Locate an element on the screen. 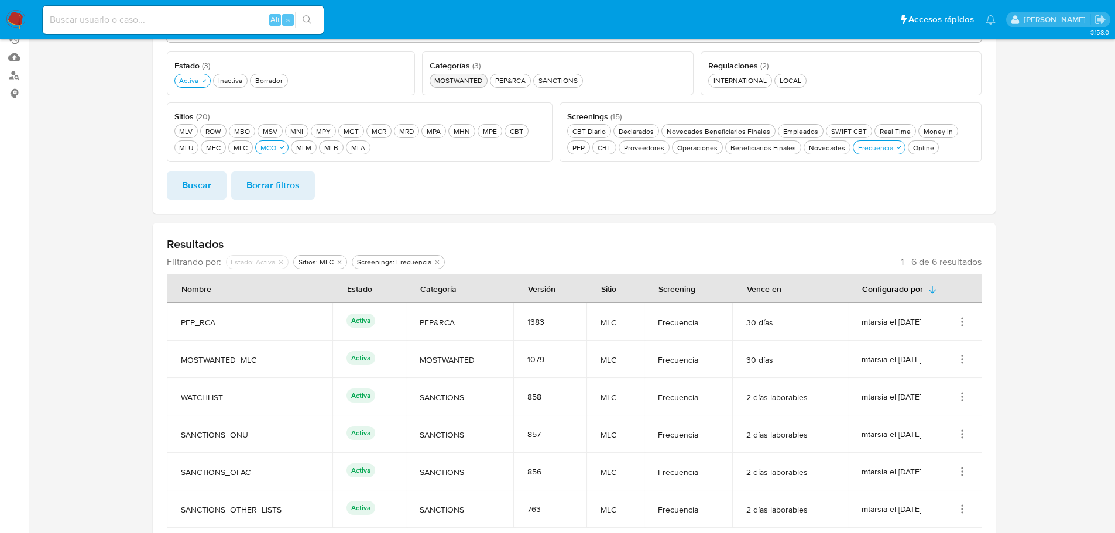 This screenshot has height=533, width=1115. button: search-icon is located at coordinates (307, 20).